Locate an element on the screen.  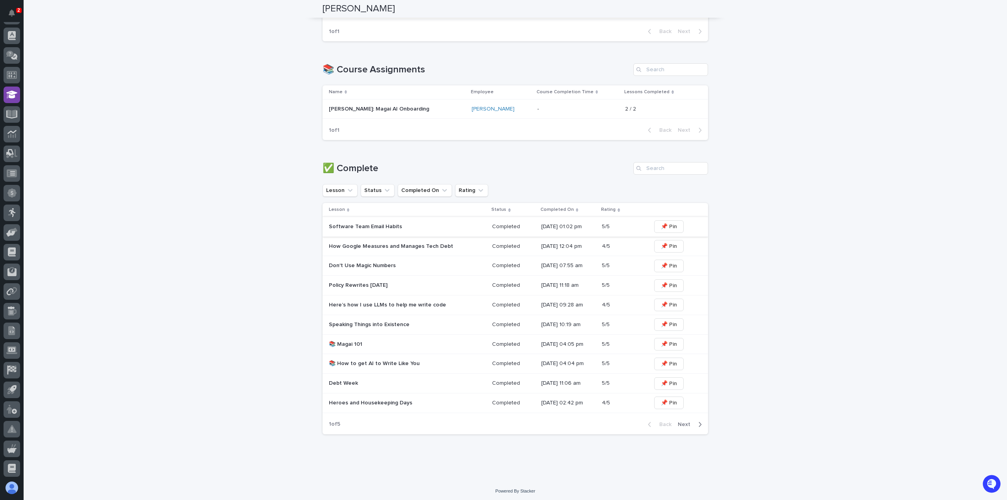
div: Start new chat is located at coordinates (78, 91).